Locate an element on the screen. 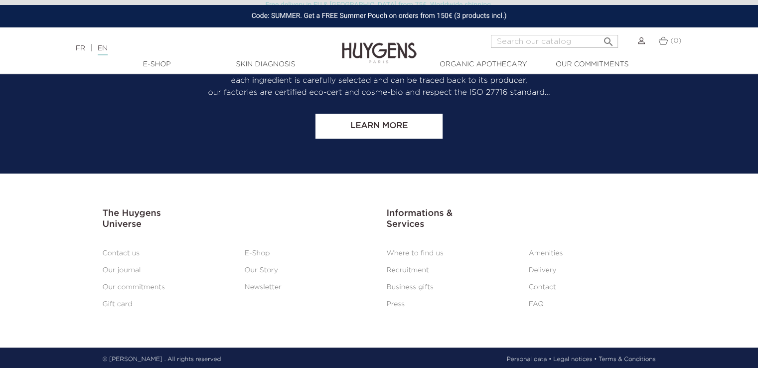  a: Amenities is located at coordinates (546, 253).